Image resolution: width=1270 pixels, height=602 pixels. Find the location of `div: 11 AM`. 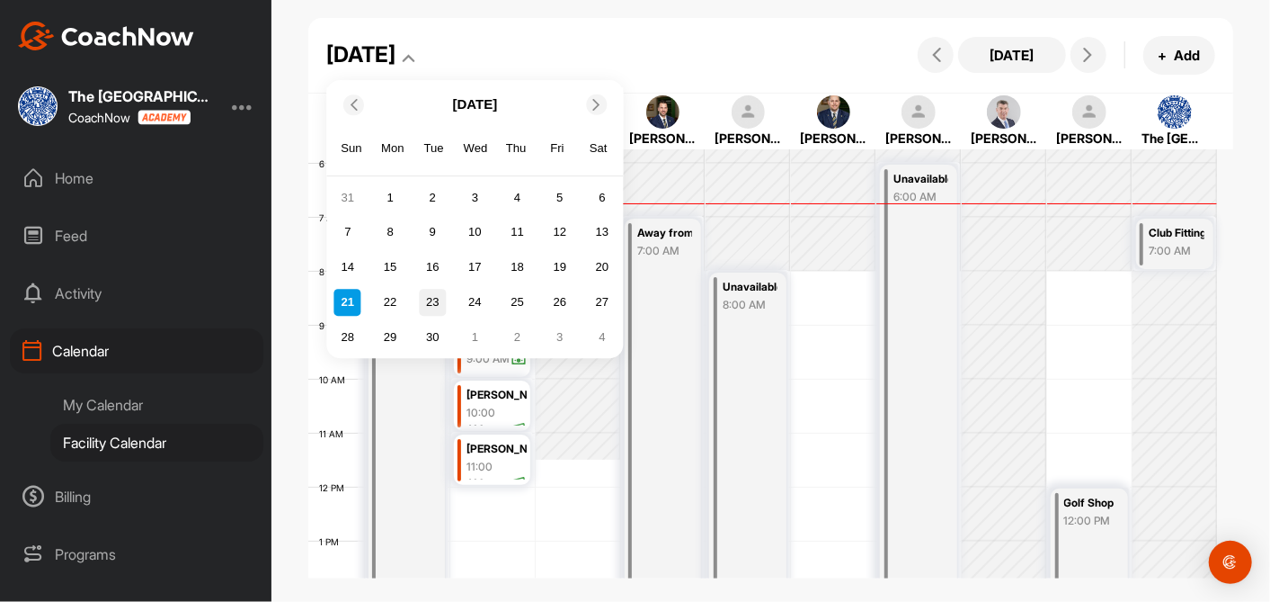

div: 11 AM is located at coordinates (334, 433).